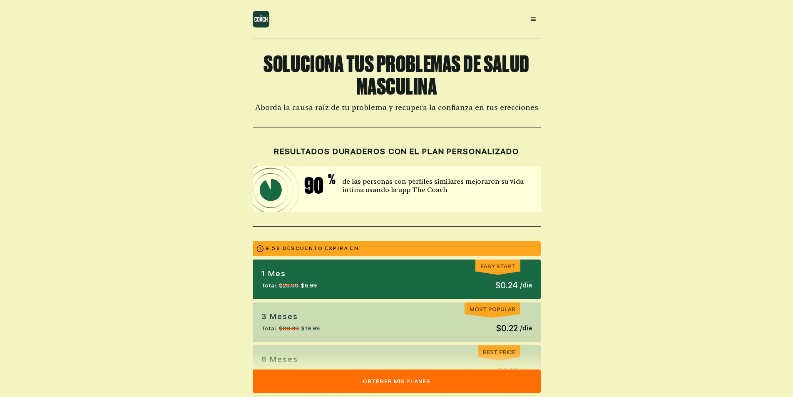 Image resolution: width=793 pixels, height=397 pixels. I want to click on p: 9:58 DESCUENTO EXPIRA EN, so click(312, 248).